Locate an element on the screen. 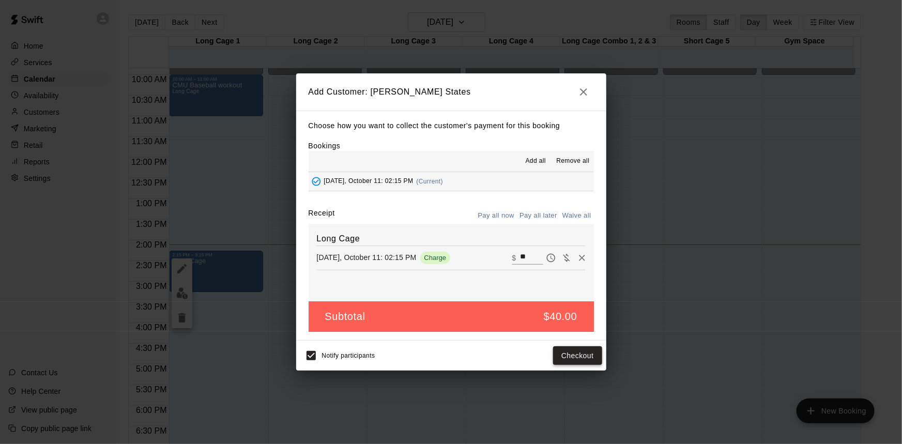 This screenshot has height=444, width=902. span: Notify participants is located at coordinates (348, 356).